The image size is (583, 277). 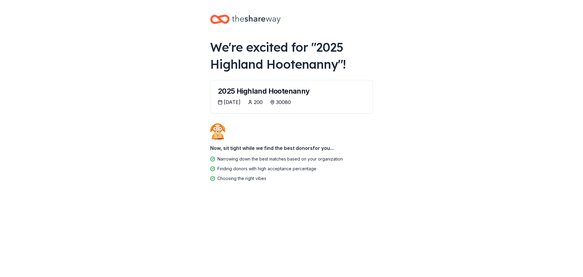 I want to click on img: Dog waiting patiently, so click(x=218, y=131).